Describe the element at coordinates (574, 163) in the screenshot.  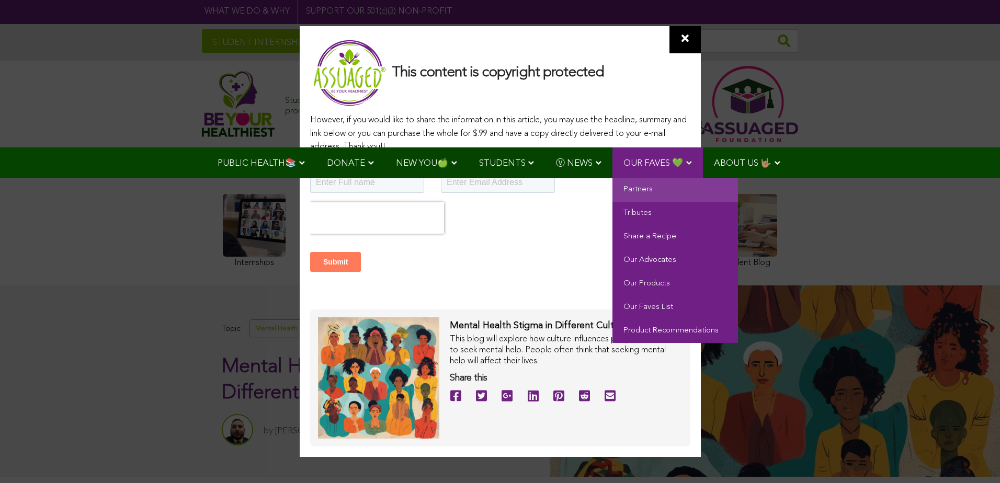
I see `span: Ⓥ NEWS` at that location.